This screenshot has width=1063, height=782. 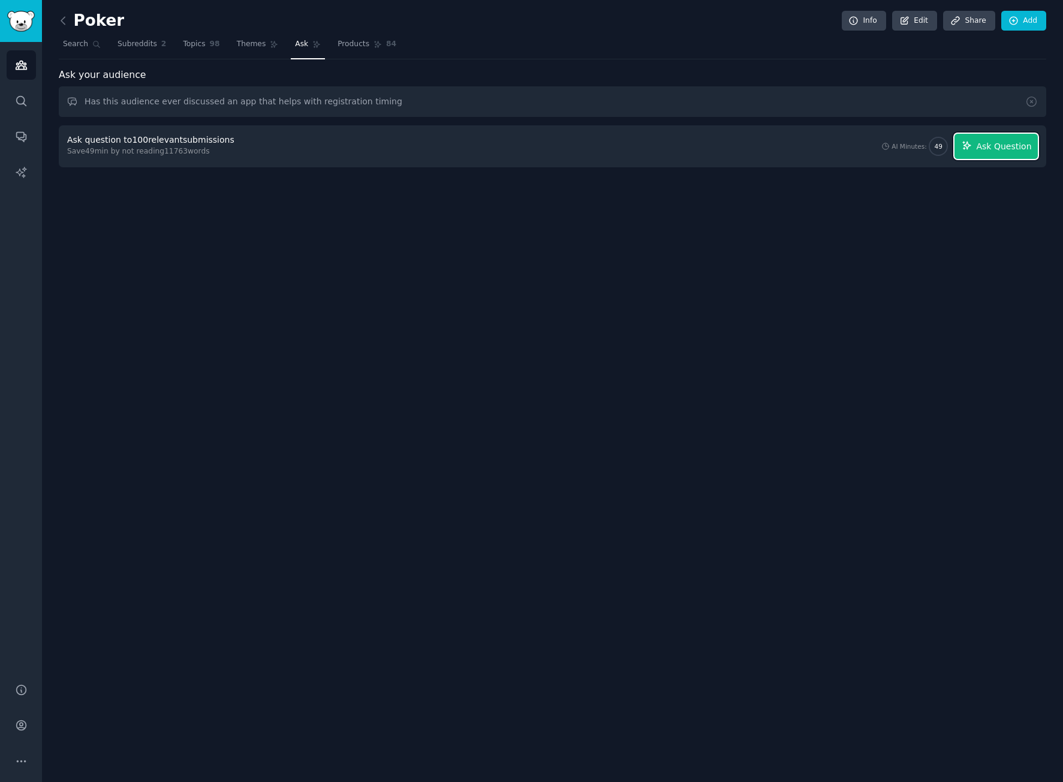 I want to click on span: Search, so click(x=76, y=44).